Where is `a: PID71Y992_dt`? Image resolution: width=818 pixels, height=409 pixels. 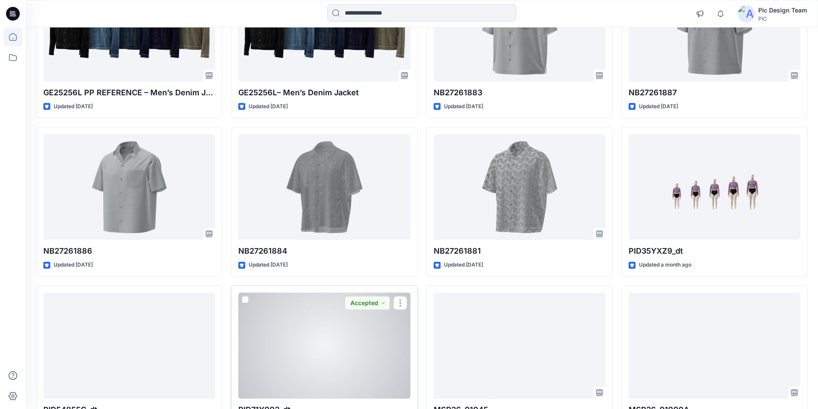
a: PID71Y992_dt is located at coordinates (324, 346).